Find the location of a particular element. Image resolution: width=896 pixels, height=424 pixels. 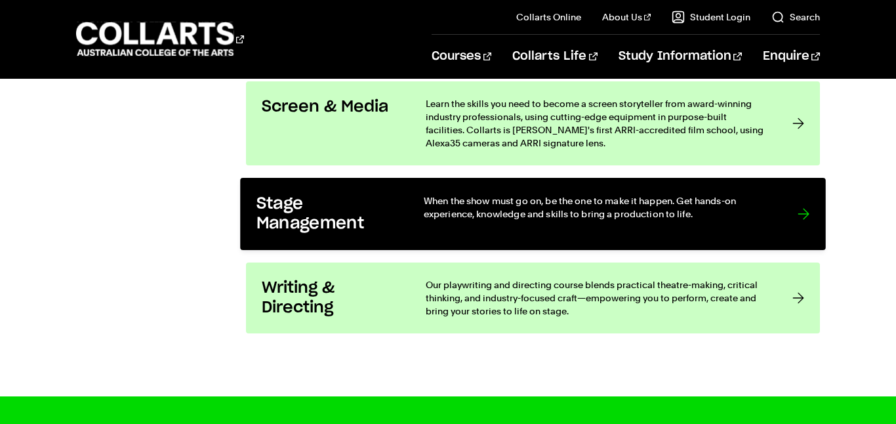

a: Collarts Online is located at coordinates (548, 17).